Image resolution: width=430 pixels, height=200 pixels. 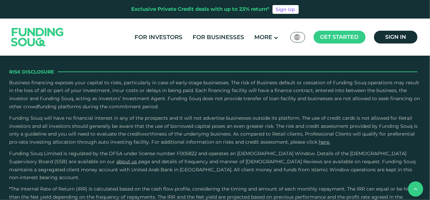 I want to click on button: back, so click(x=415, y=189).